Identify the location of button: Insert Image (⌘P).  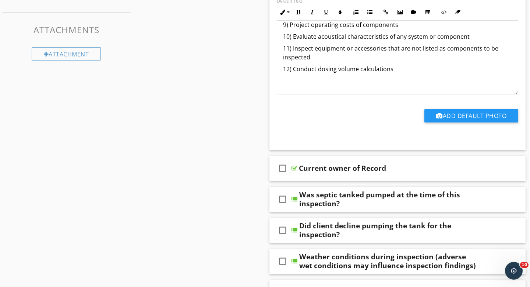
(400, 12).